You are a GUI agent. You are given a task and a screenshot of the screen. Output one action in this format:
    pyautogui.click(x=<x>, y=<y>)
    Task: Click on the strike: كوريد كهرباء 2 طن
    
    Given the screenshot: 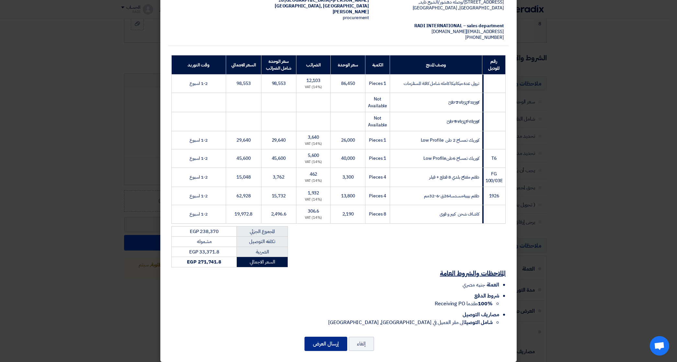 What is the action you would take?
    pyautogui.click(x=463, y=102)
    